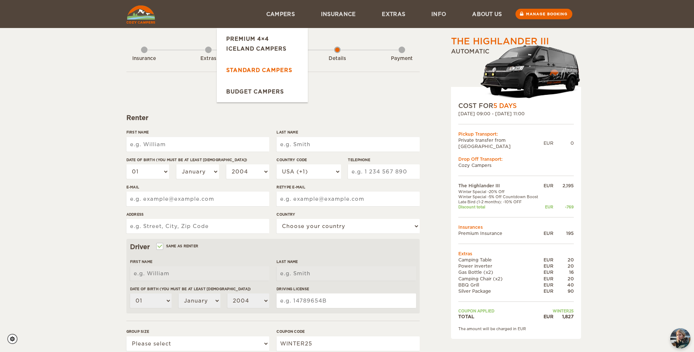 The image size is (694, 352). Describe the element at coordinates (348, 214) in the screenshot. I see `label: Country` at that location.